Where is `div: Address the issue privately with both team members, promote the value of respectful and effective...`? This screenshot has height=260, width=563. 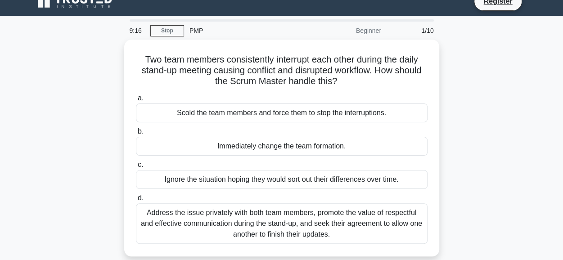 div: Address the issue privately with both team members, promote the value of respectful and effective... is located at coordinates (282, 224).